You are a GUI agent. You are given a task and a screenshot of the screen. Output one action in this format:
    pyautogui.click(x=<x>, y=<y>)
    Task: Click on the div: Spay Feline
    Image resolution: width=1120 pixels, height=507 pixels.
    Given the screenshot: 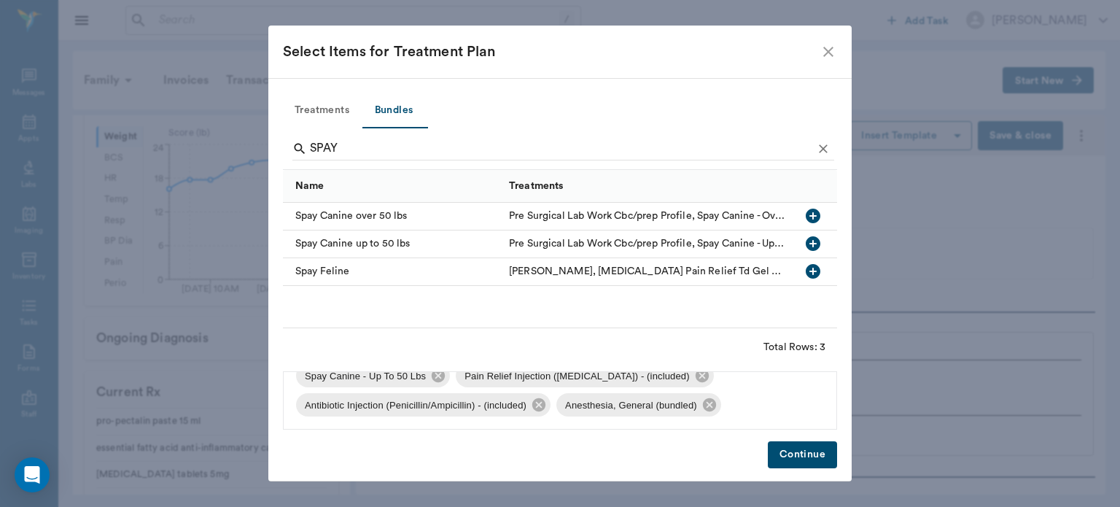 What is the action you would take?
    pyautogui.click(x=392, y=272)
    